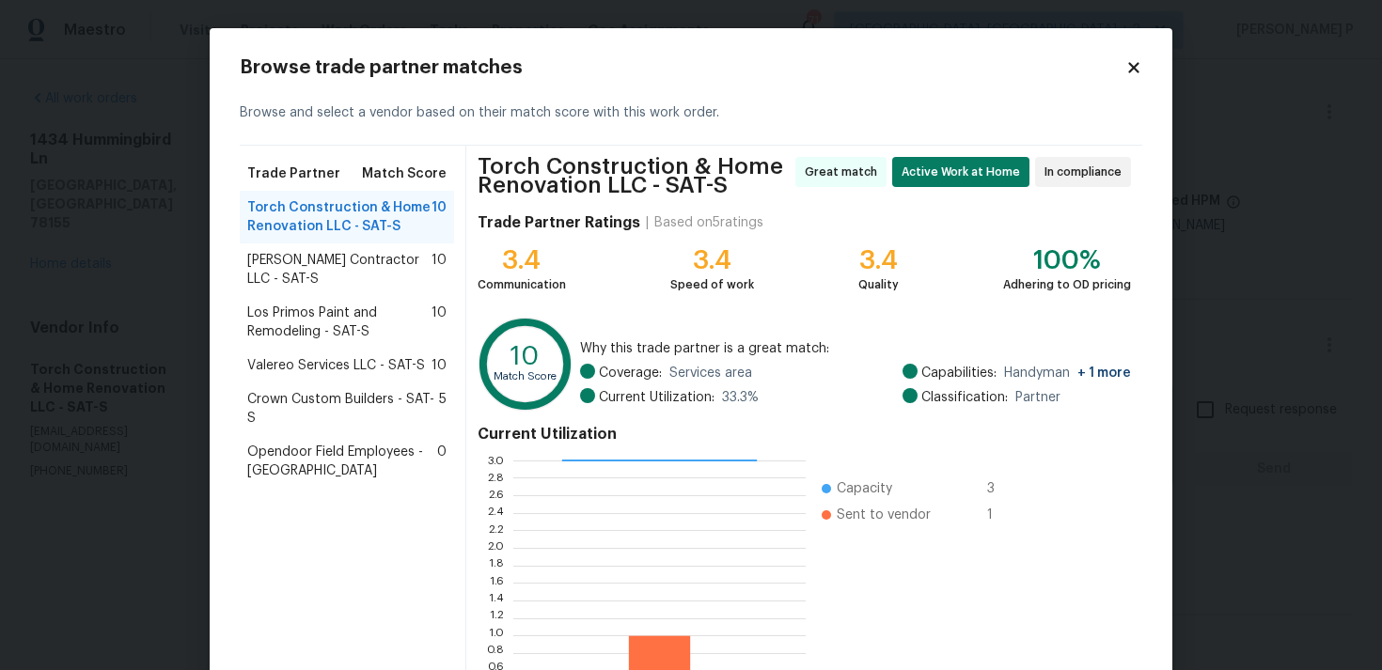 Image resolution: width=1382 pixels, height=670 pixels. Describe the element at coordinates (712, 285) in the screenshot. I see `div: Speed of work` at that location.